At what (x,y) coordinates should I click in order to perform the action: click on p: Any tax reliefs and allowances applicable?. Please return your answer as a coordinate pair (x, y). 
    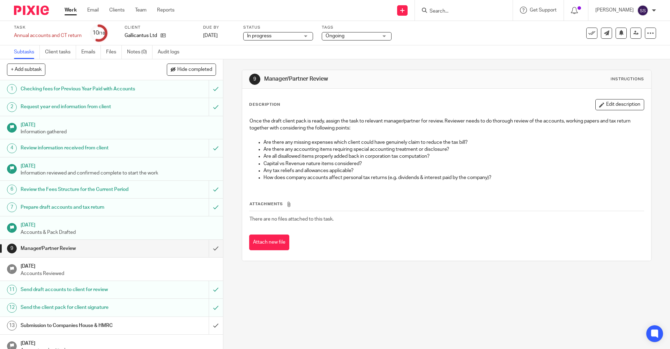
    Looking at the image, I should click on (453, 171).